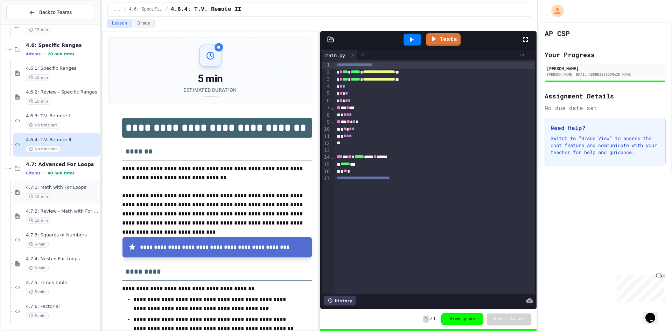  I want to click on span: 4.6.2: Review - Specific Ranges, so click(62, 92).